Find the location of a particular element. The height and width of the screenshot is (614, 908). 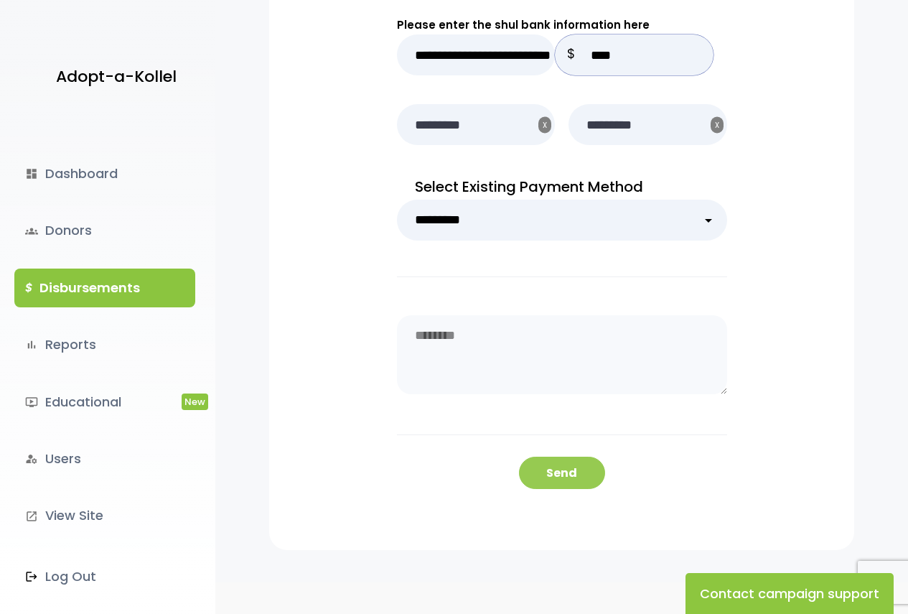

button: Contact campaign support is located at coordinates (790, 593).